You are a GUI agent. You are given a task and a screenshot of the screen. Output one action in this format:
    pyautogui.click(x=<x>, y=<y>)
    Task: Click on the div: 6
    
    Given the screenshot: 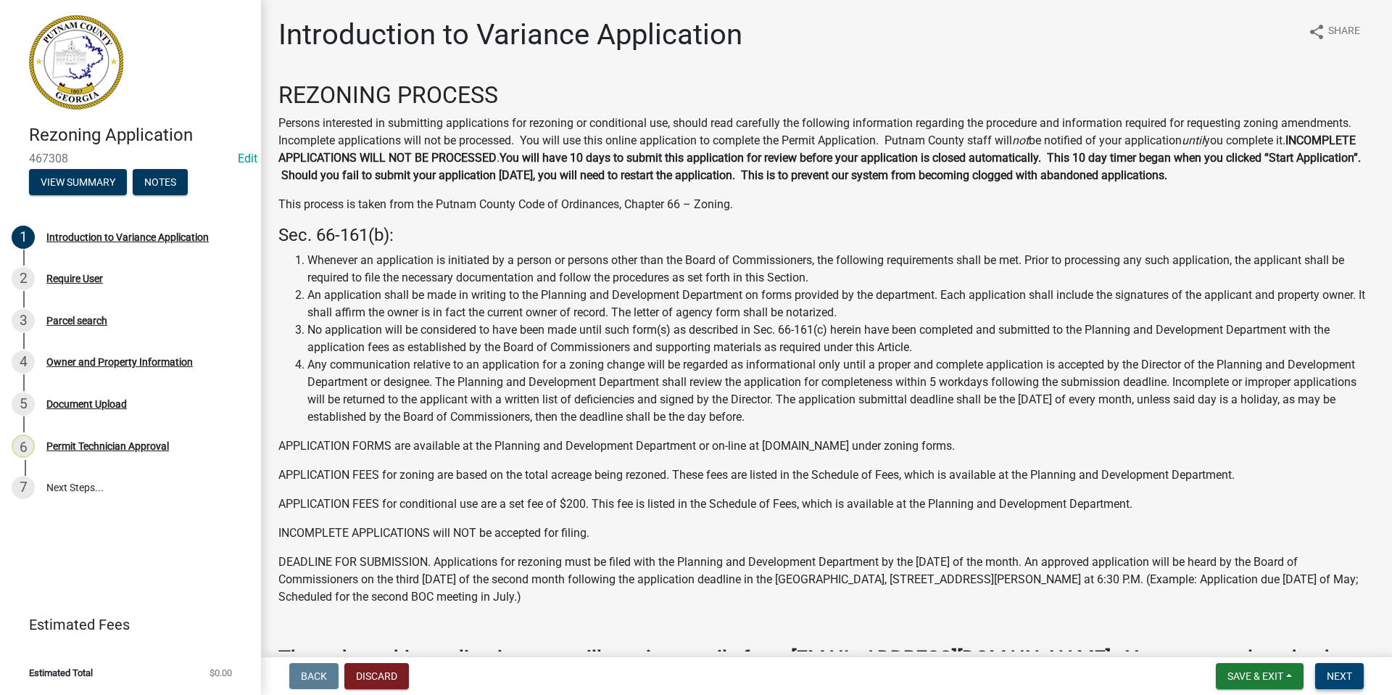 What is the action you would take?
    pyautogui.click(x=23, y=446)
    